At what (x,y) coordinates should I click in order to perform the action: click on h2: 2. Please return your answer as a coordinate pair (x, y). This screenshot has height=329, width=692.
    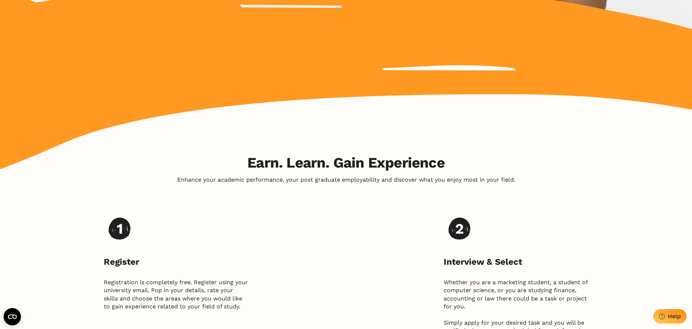
    Looking at the image, I should click on (459, 229).